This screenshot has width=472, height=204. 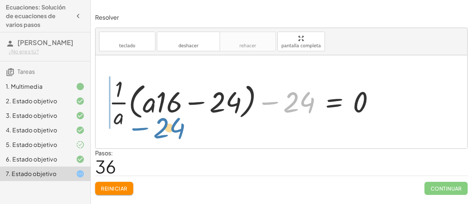 I want to click on font: 6. Estado objetivo, so click(x=31, y=159).